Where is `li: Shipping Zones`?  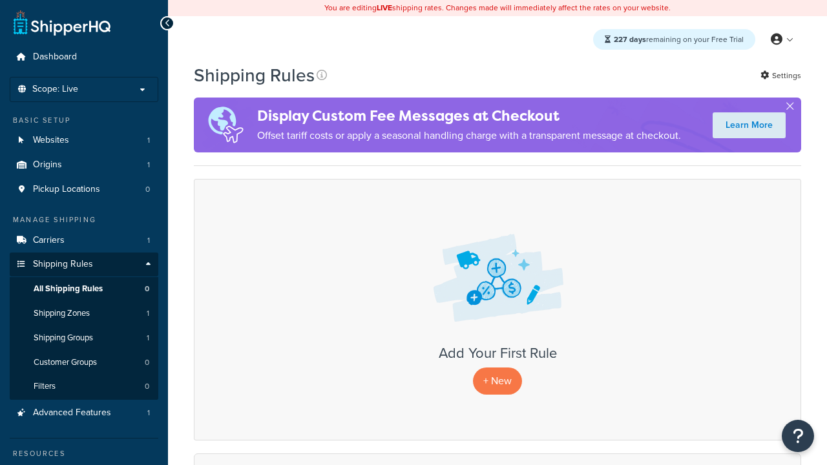
li: Shipping Zones is located at coordinates (84, 313).